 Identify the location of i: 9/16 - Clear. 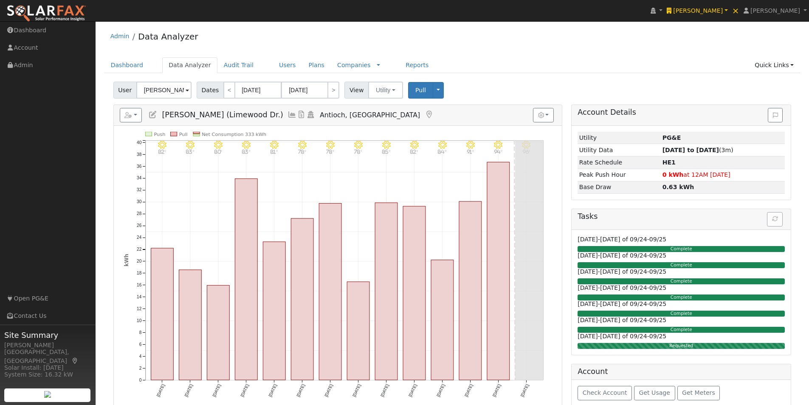
(498, 145).